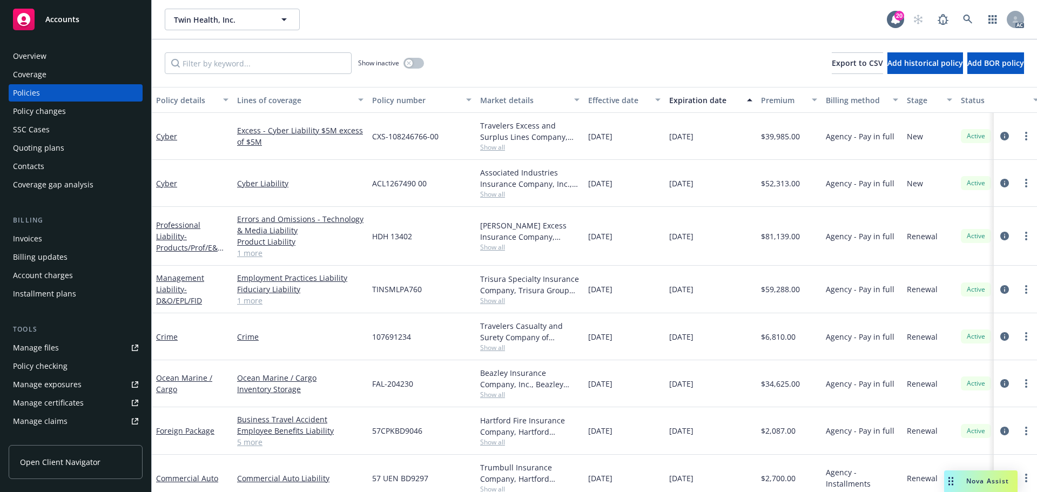 Image resolution: width=1037 pixels, height=492 pixels. What do you see at coordinates (400, 478) in the screenshot?
I see `span: 57 UEN BD9297` at bounding box center [400, 478].